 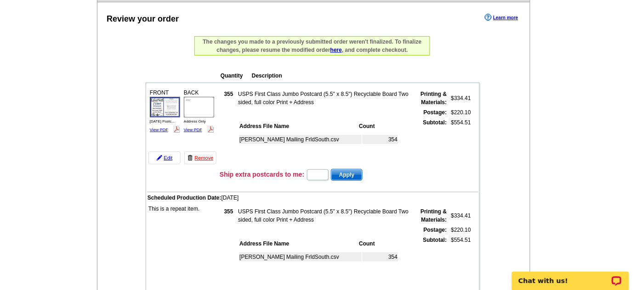 What do you see at coordinates (346, 175) in the screenshot?
I see `span: Apply` at bounding box center [346, 175].